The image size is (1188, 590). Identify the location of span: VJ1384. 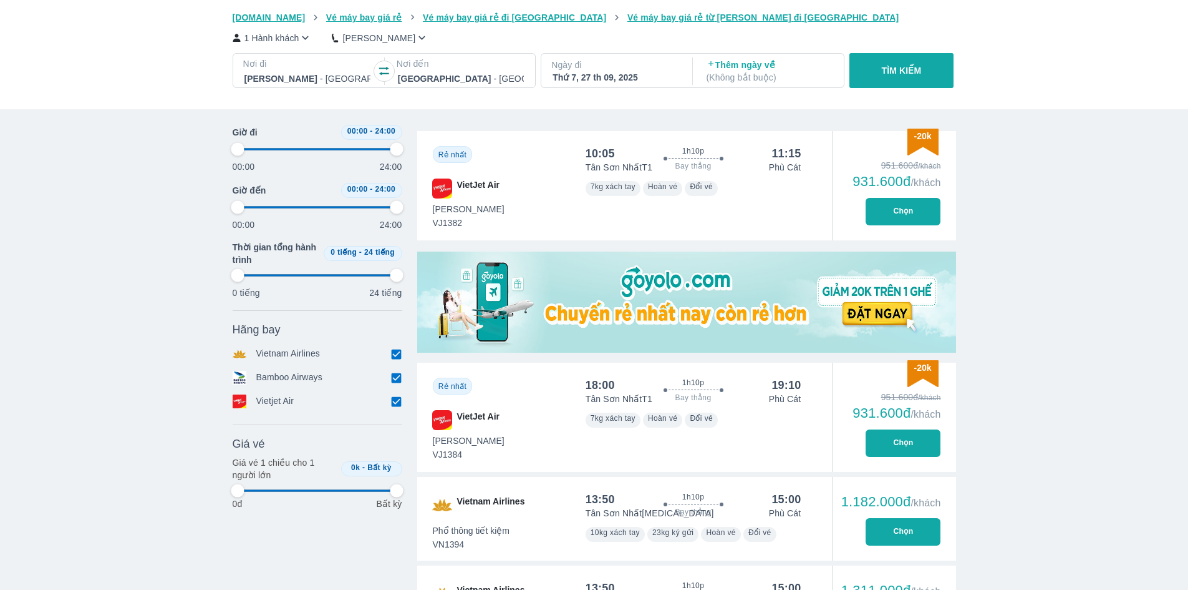
(469, 454).